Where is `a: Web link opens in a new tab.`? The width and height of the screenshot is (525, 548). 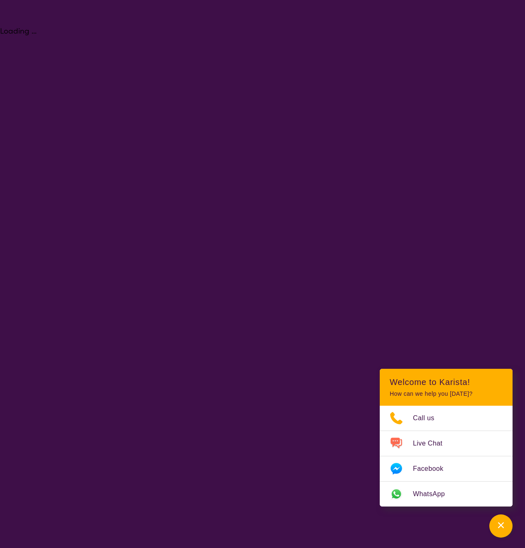
a: Web link opens in a new tab. is located at coordinates (446, 494).